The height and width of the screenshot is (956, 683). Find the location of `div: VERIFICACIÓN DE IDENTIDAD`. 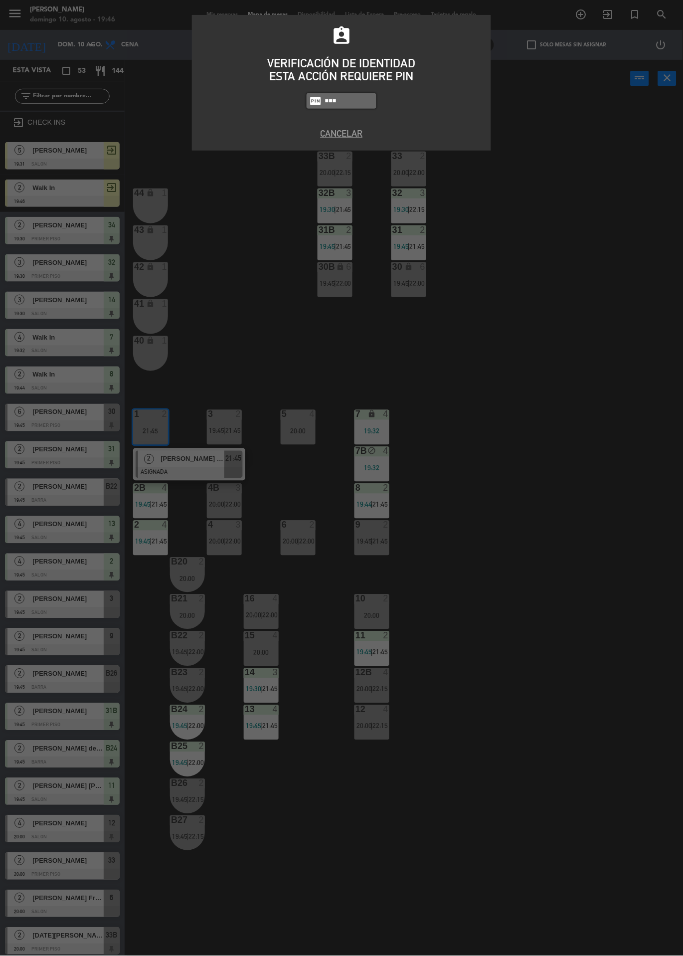

div: VERIFICACIÓN DE IDENTIDAD is located at coordinates (342, 63).